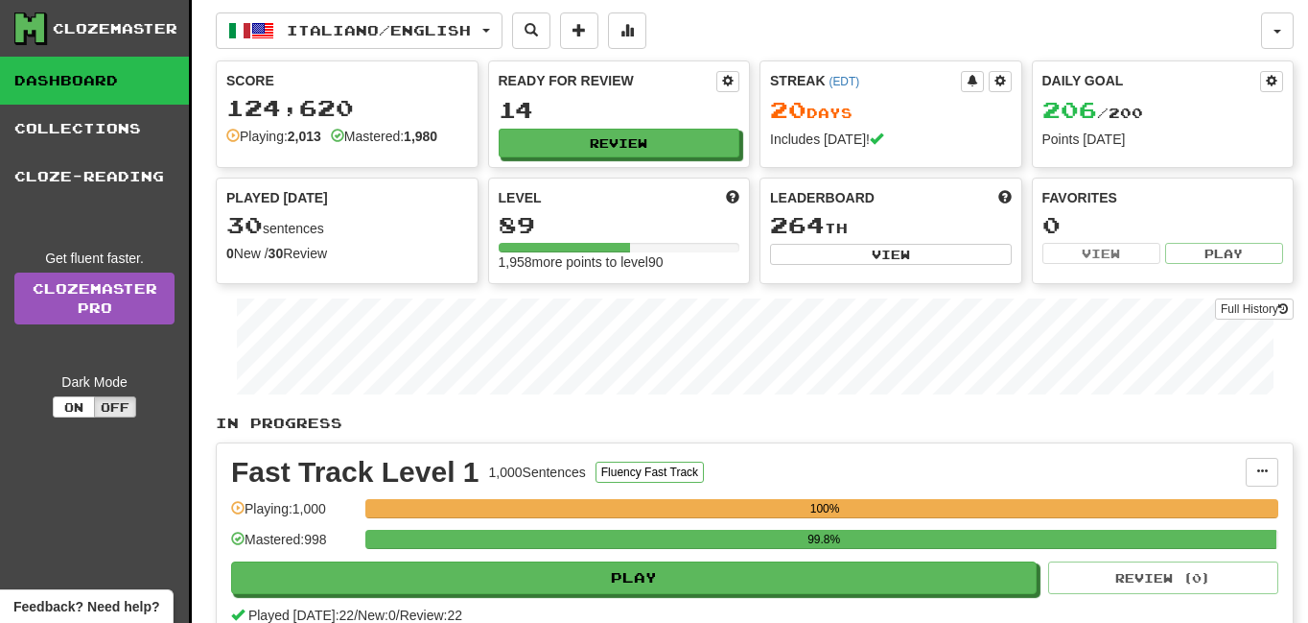 Image resolution: width=1308 pixels, height=623 pixels. I want to click on button: More stats, so click(627, 31).